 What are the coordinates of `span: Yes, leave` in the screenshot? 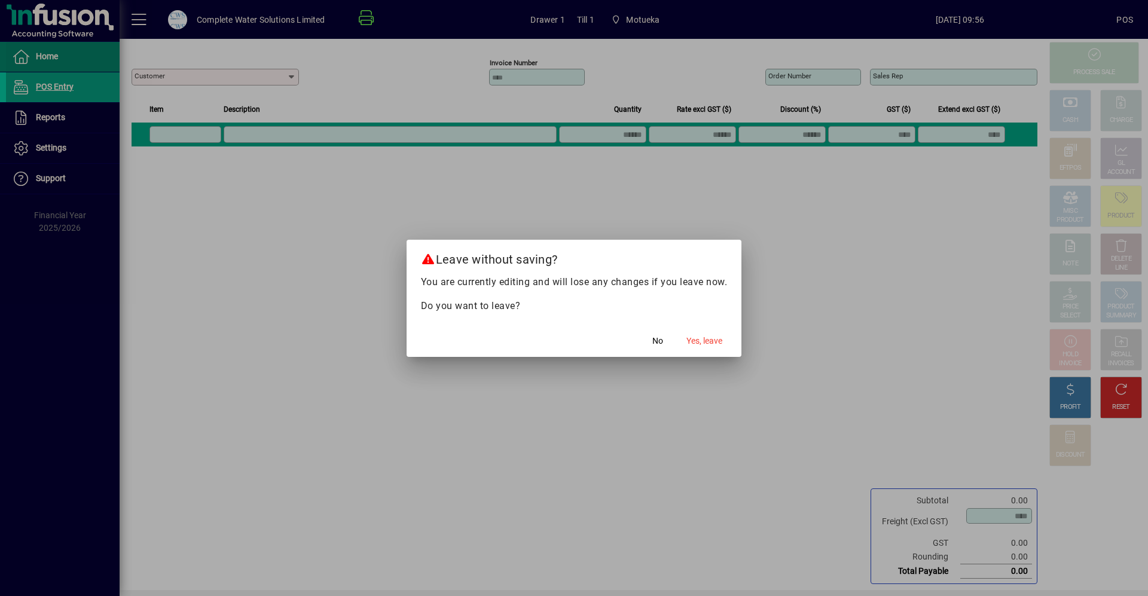 It's located at (704, 341).